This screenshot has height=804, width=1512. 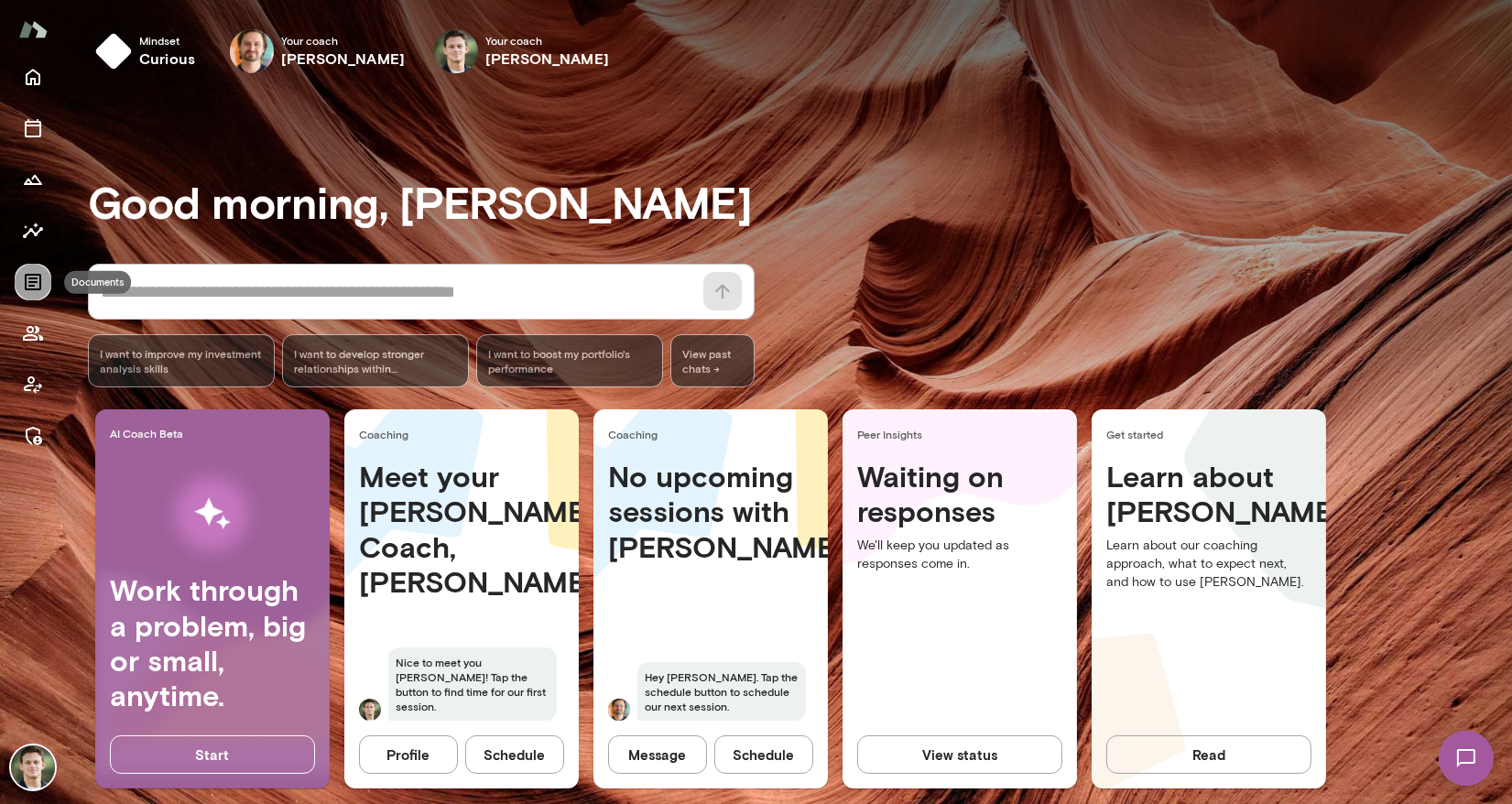 I want to click on button: Home, so click(x=33, y=77).